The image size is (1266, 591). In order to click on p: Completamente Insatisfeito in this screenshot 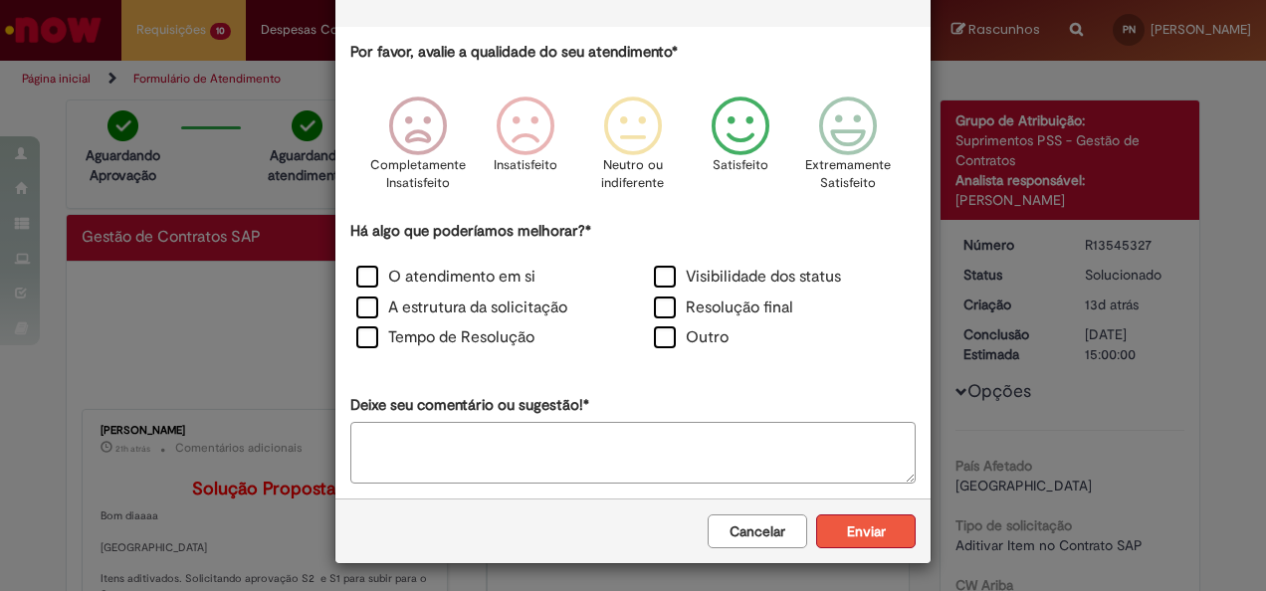, I will do `click(418, 174)`.